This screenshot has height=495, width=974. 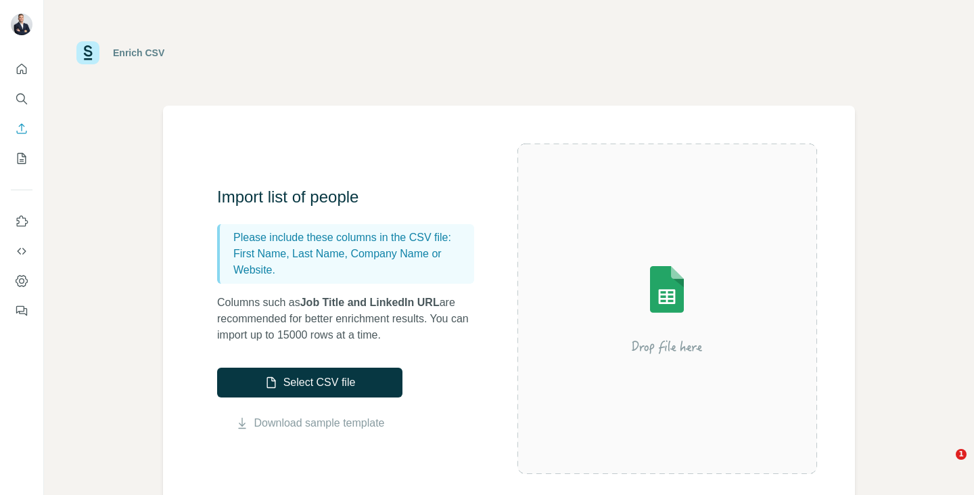 What do you see at coordinates (22, 281) in the screenshot?
I see `button: Dashboard` at bounding box center [22, 281].